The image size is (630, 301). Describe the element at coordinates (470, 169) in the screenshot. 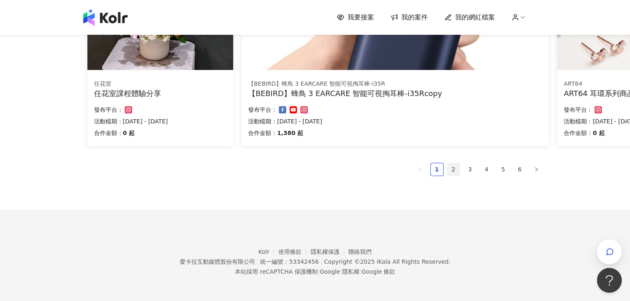

I see `a: 3` at that location.